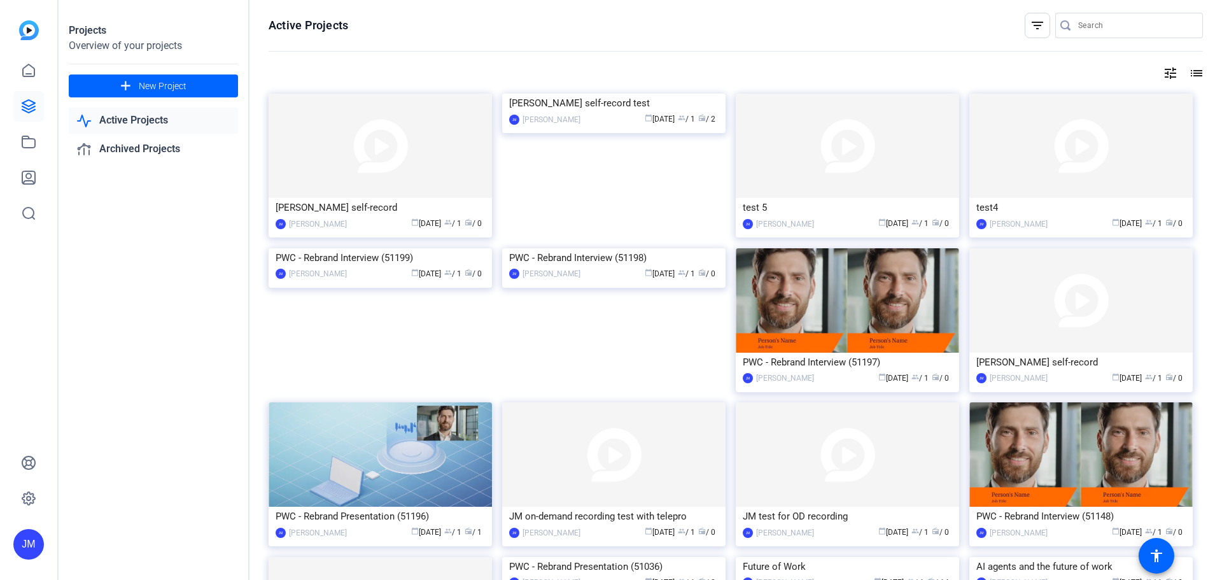 The image size is (1222, 580). Describe the element at coordinates (153, 86) in the screenshot. I see `button: New Project` at that location.